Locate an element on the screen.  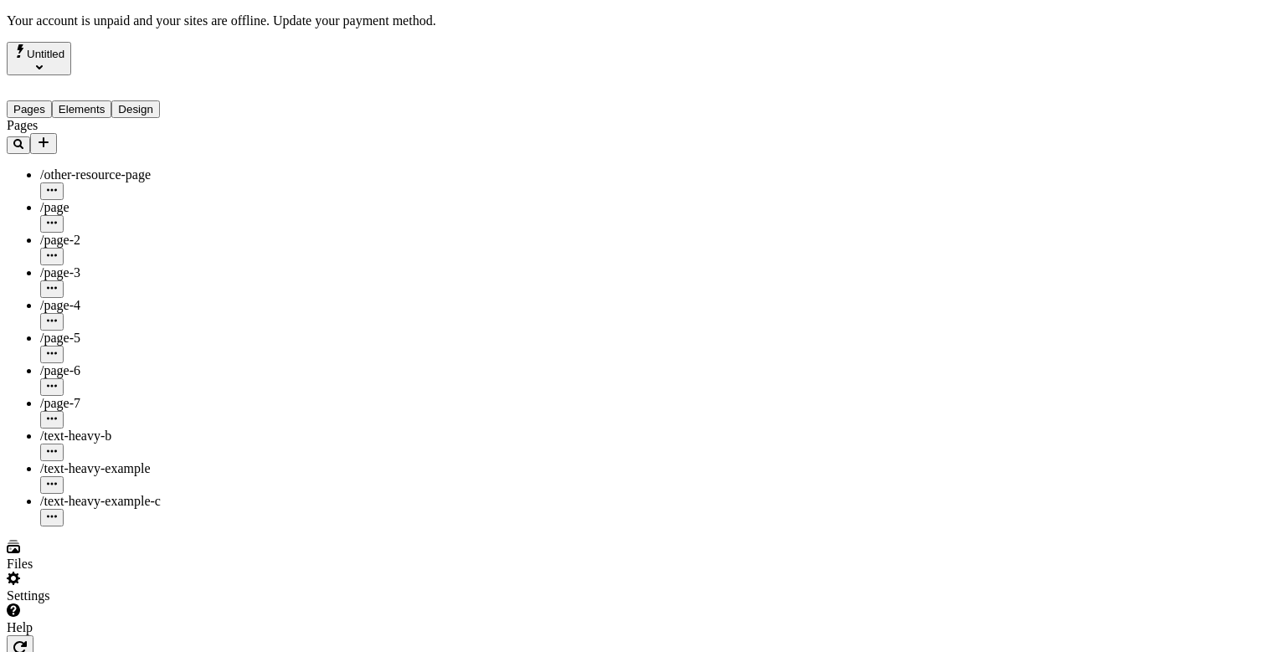
span: /page-2 is located at coordinates (60, 240).